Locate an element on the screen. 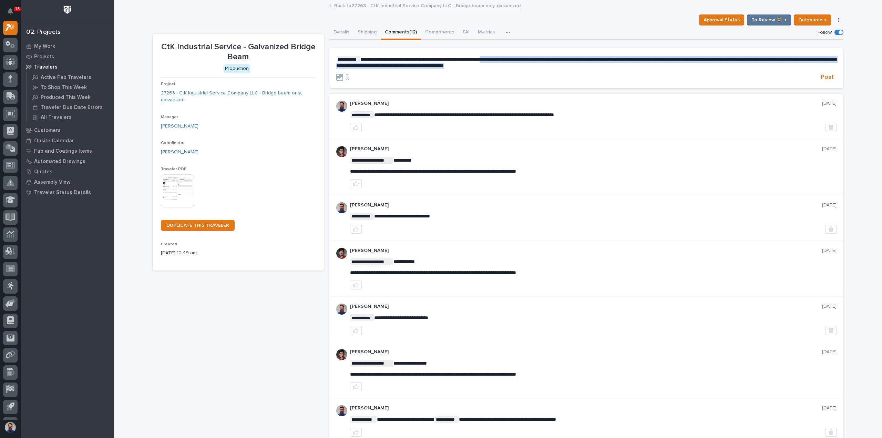  p: Automated Drawings is located at coordinates (60, 162).